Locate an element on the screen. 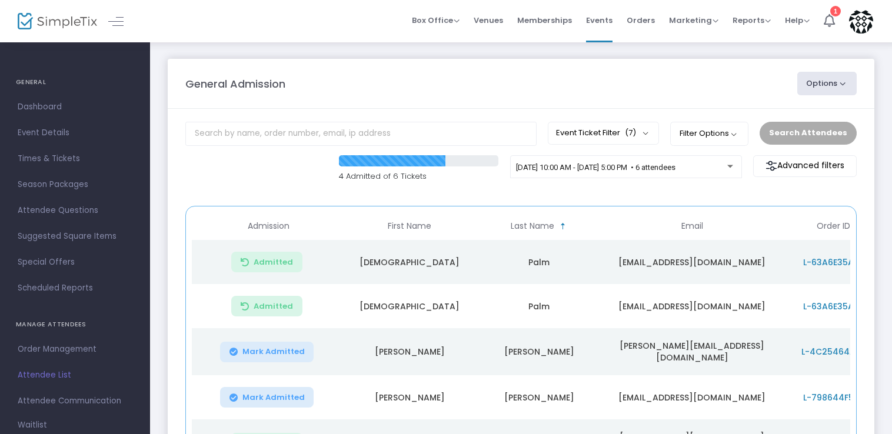 This screenshot has width=892, height=434. span: Scheduled Reports is located at coordinates (75, 288).